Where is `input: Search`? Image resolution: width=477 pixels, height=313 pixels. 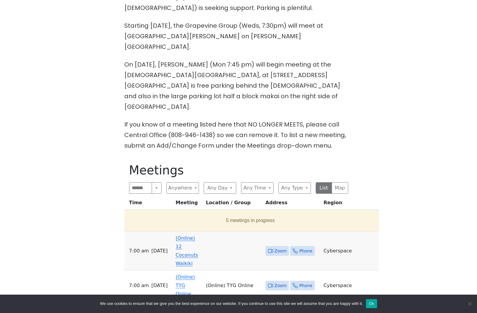 input: Search is located at coordinates (141, 188).